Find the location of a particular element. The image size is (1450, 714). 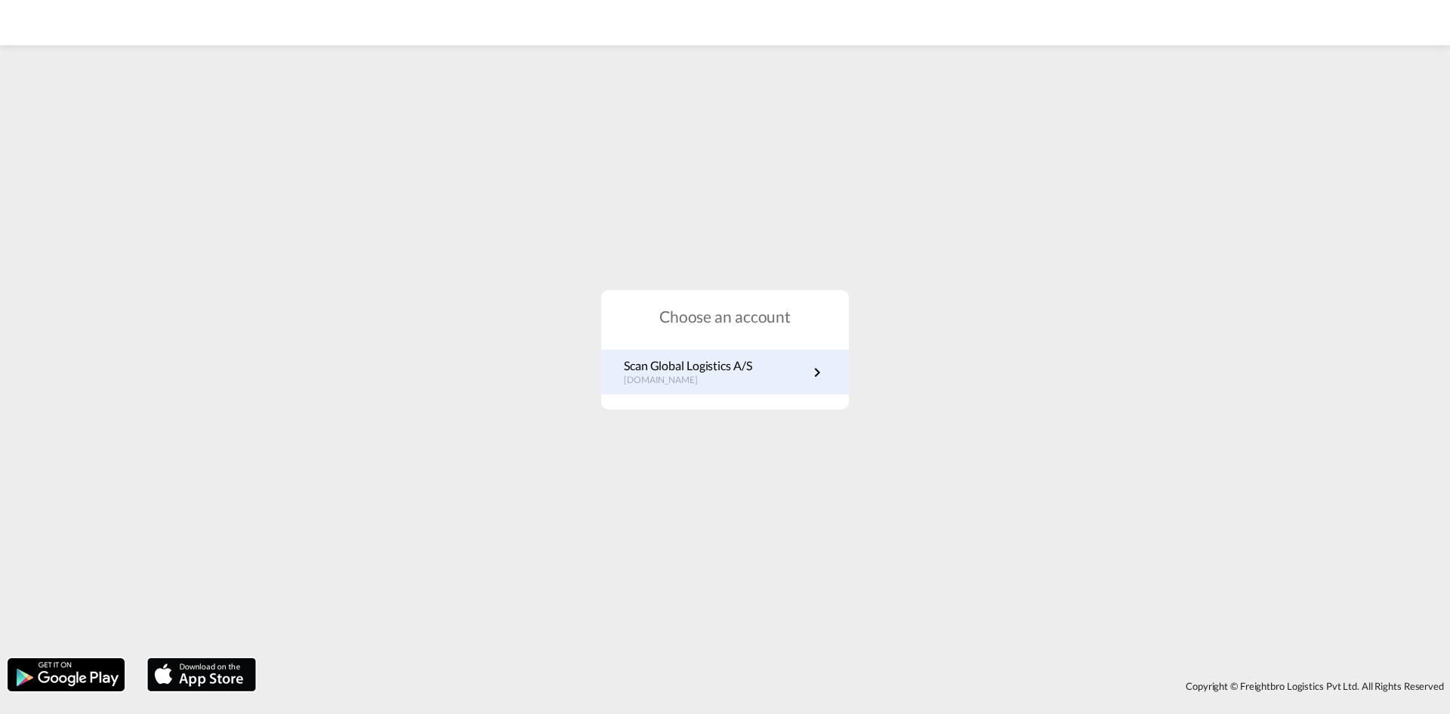

h1: Choose an account is located at coordinates (725, 316).